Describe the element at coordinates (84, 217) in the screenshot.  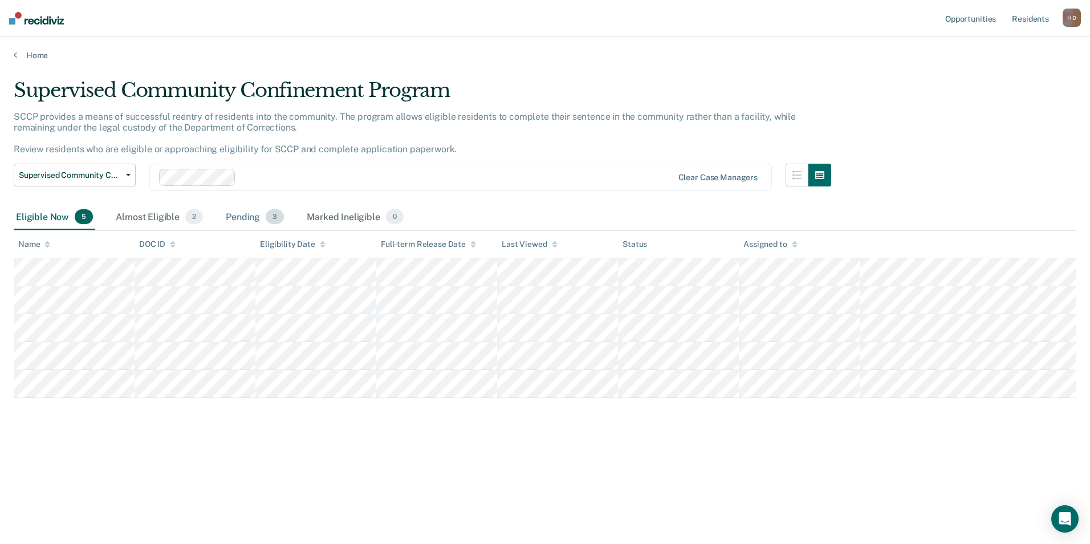
I see `span: 5` at that location.